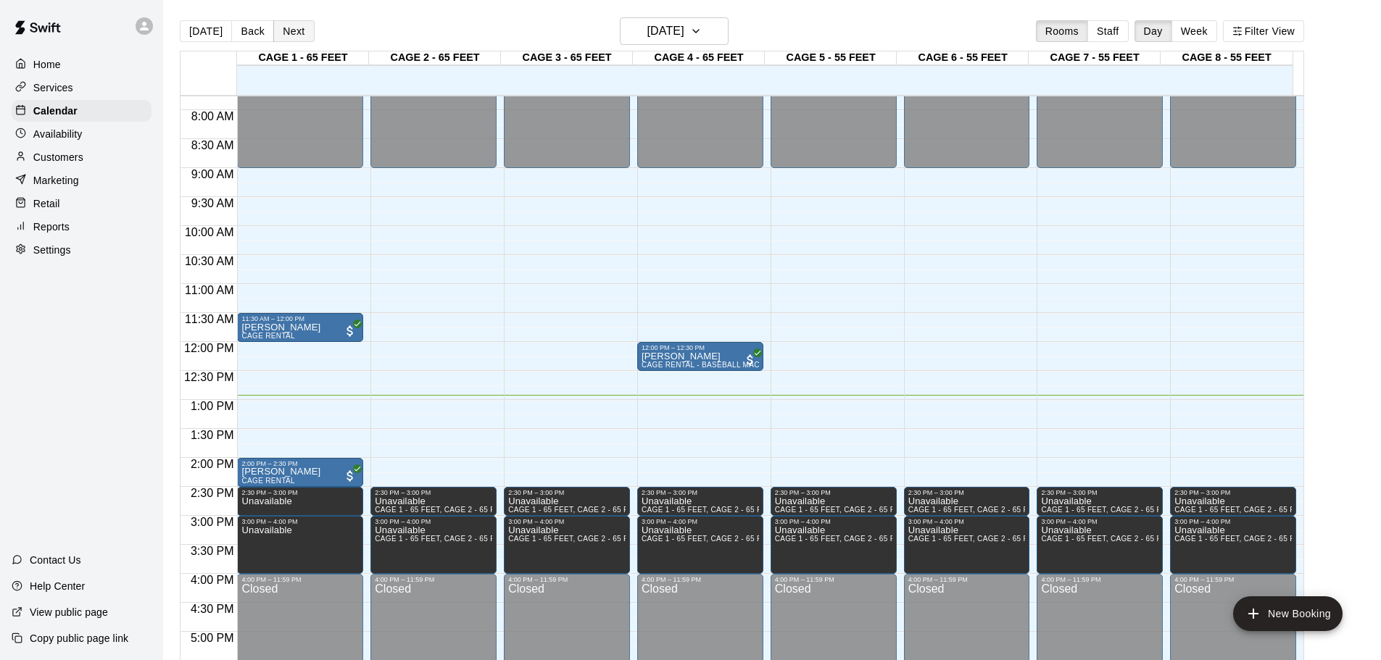 The image size is (1381, 660). Describe the element at coordinates (1263, 31) in the screenshot. I see `button: Filter View` at that location.